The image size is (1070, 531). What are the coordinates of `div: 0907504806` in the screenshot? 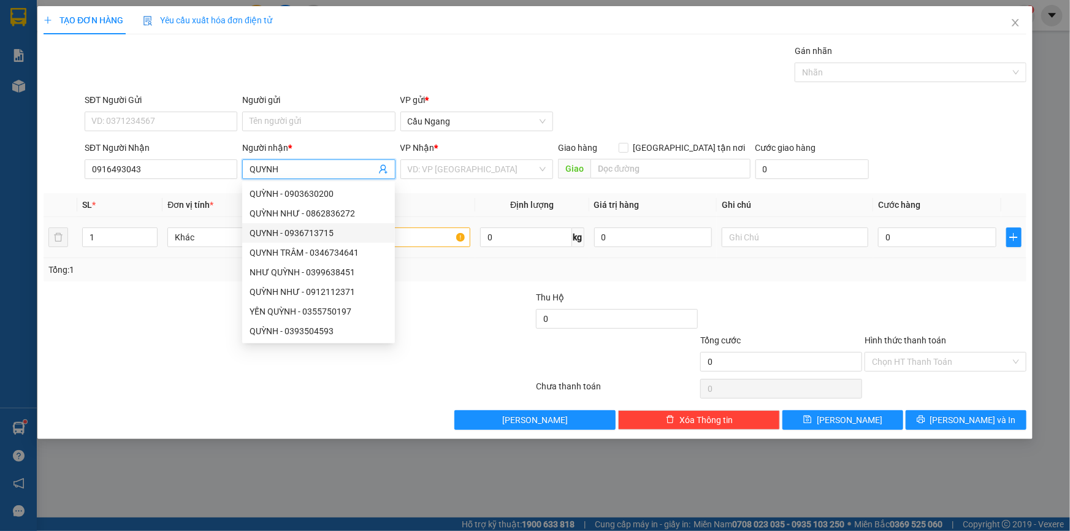 It's located at (142, 61).